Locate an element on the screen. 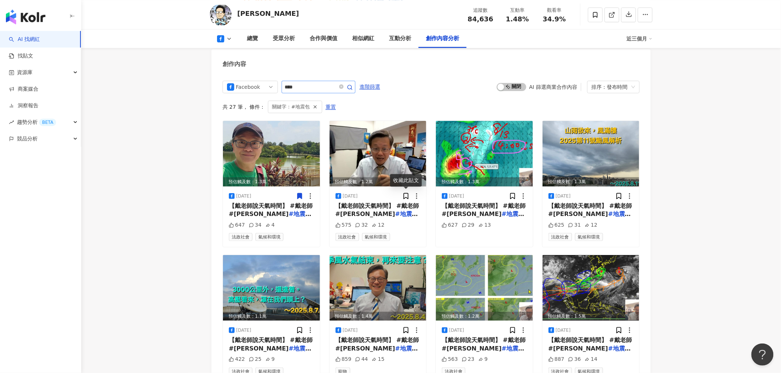 This screenshot has width=781, height=373. div: 總覽 is located at coordinates (252, 39).